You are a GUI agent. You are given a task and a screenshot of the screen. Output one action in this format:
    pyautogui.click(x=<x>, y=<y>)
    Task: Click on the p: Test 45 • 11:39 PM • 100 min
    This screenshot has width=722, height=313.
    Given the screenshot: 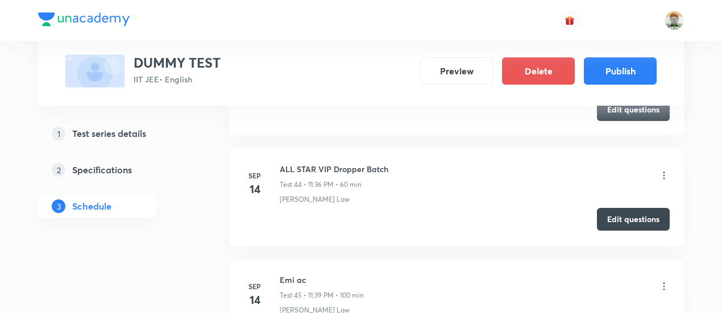 What is the action you would take?
    pyautogui.click(x=322, y=296)
    